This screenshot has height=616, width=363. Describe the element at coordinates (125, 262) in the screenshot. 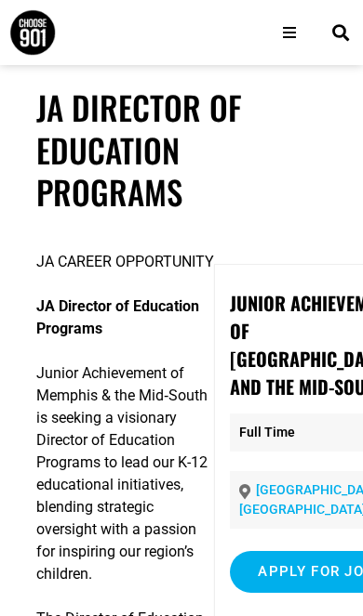

I see `p: JA CAREER OPPORTUNITY` at that location.